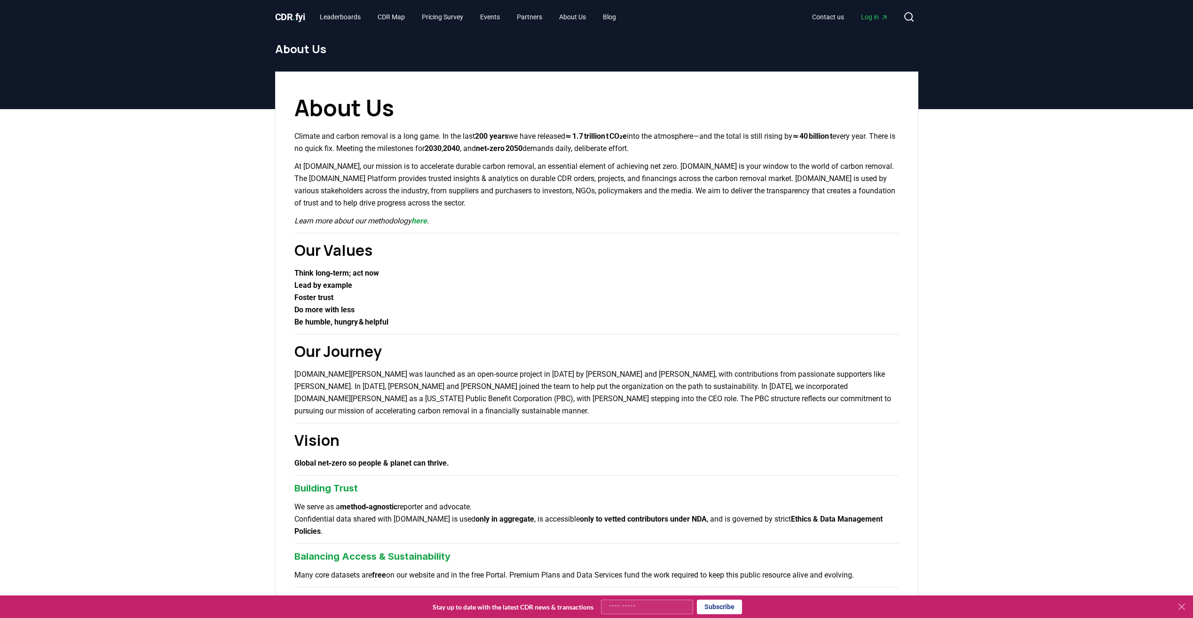 Image resolution: width=1193 pixels, height=618 pixels. I want to click on strong: Ethics & Data Management Policies, so click(588, 525).